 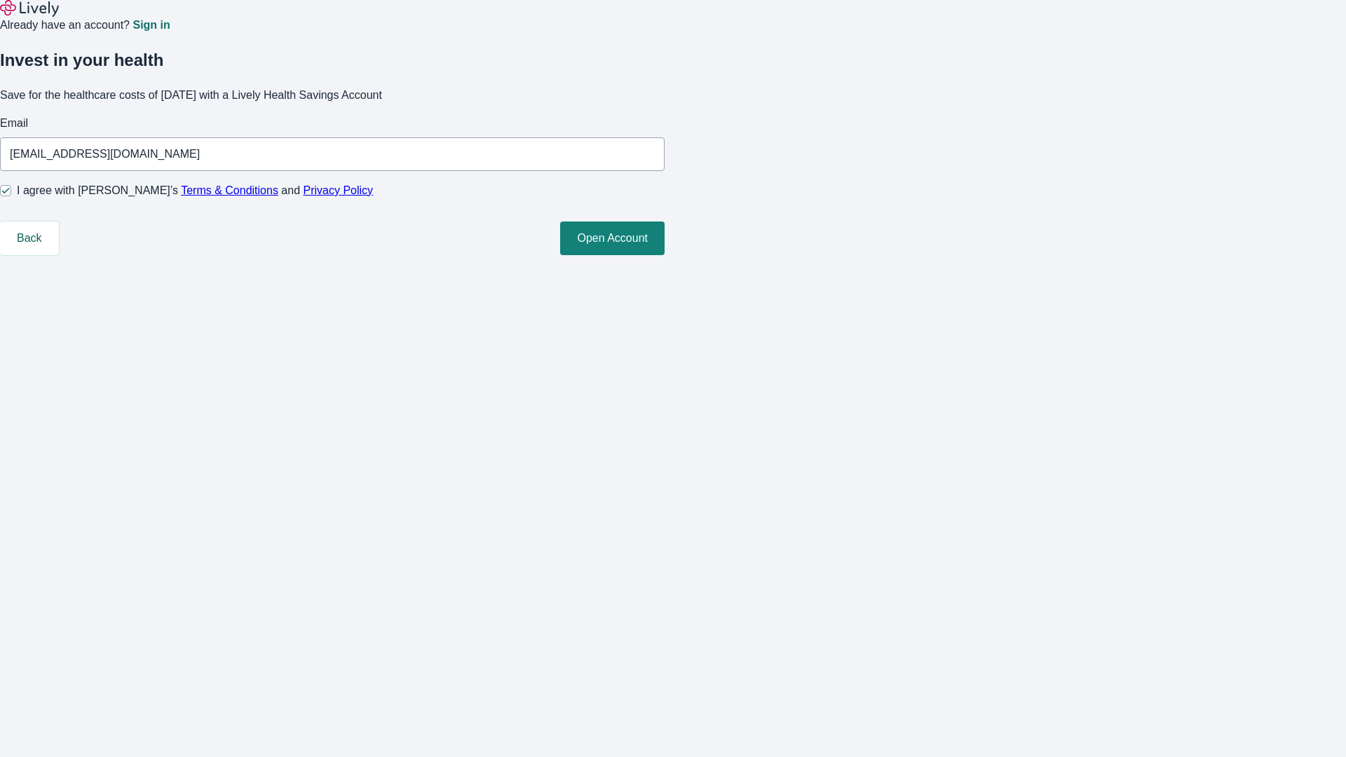 I want to click on a: Terms & Conditions, so click(x=229, y=190).